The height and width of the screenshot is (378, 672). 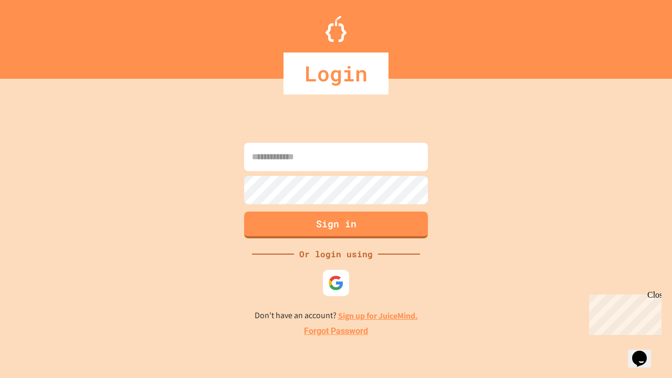 What do you see at coordinates (336, 225) in the screenshot?
I see `button: Sign in` at bounding box center [336, 225].